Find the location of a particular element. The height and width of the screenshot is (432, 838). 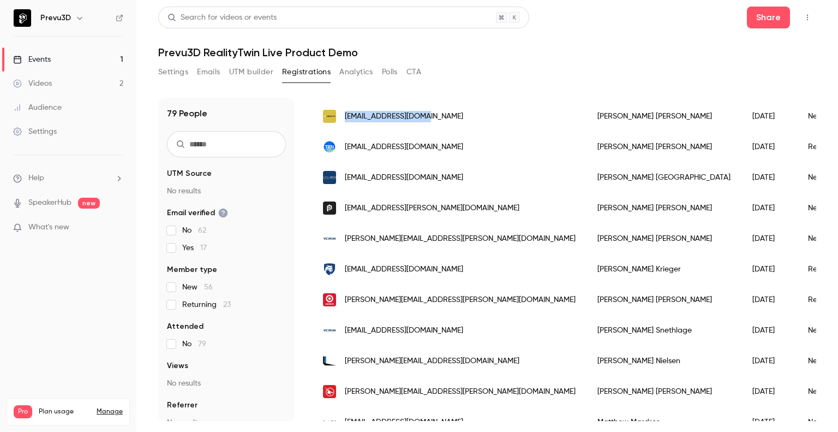

a: Manage is located at coordinates (110, 412).